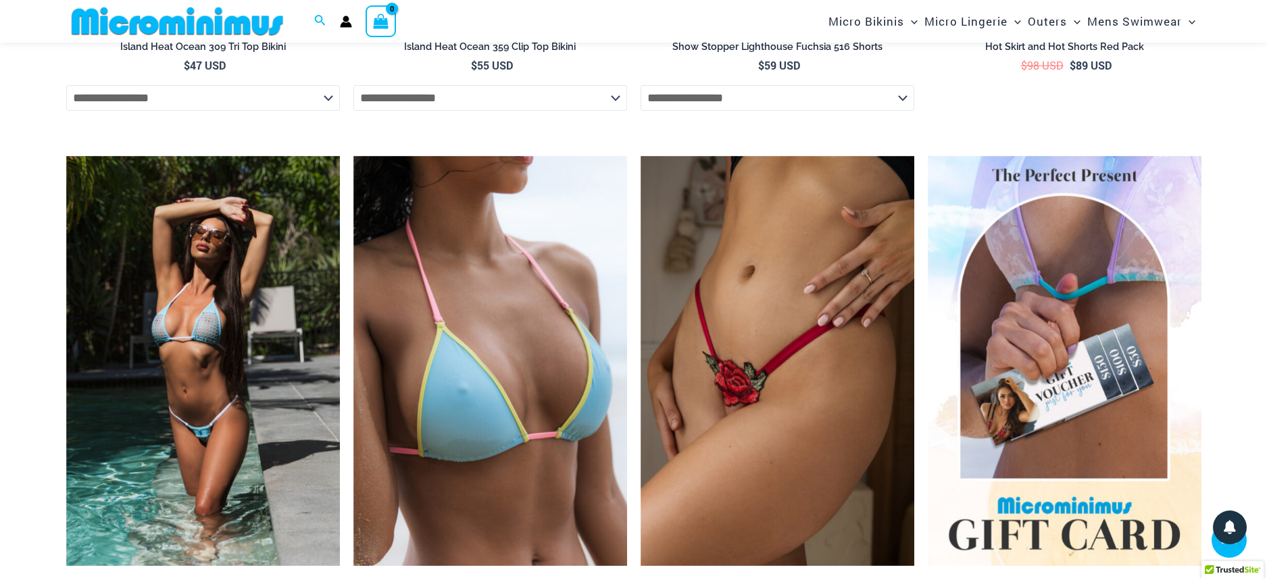 The image size is (1267, 578). Describe the element at coordinates (346, 22) in the screenshot. I see `a: Account icon link` at that location.